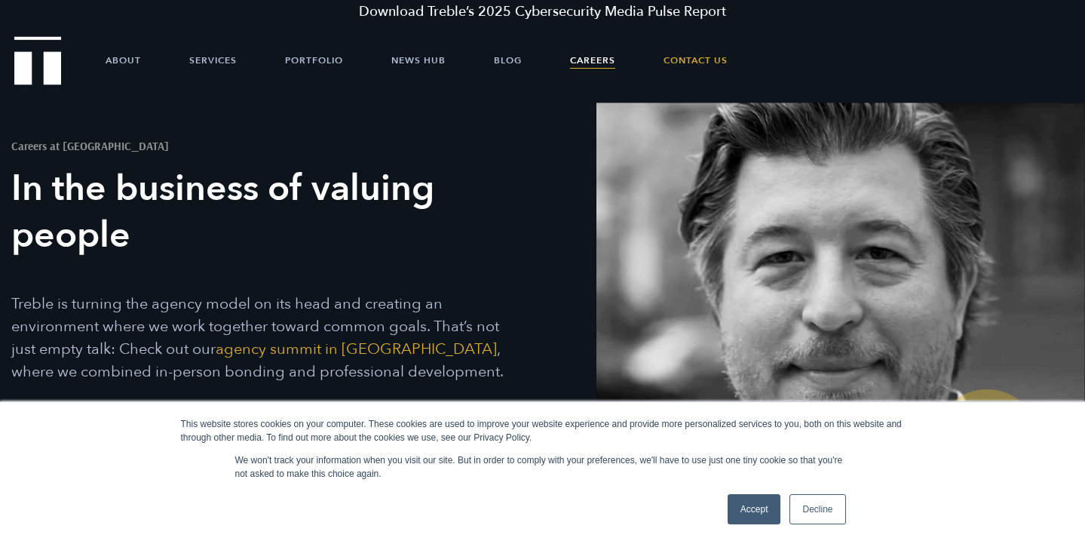 The image size is (1085, 544). What do you see at coordinates (213, 60) in the screenshot?
I see `a: Services` at bounding box center [213, 60].